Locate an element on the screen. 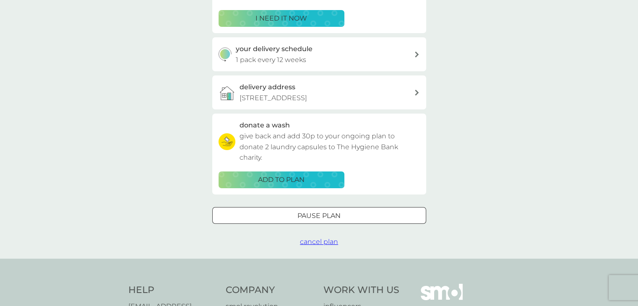  p: ADD TO PLAN is located at coordinates (281, 180).